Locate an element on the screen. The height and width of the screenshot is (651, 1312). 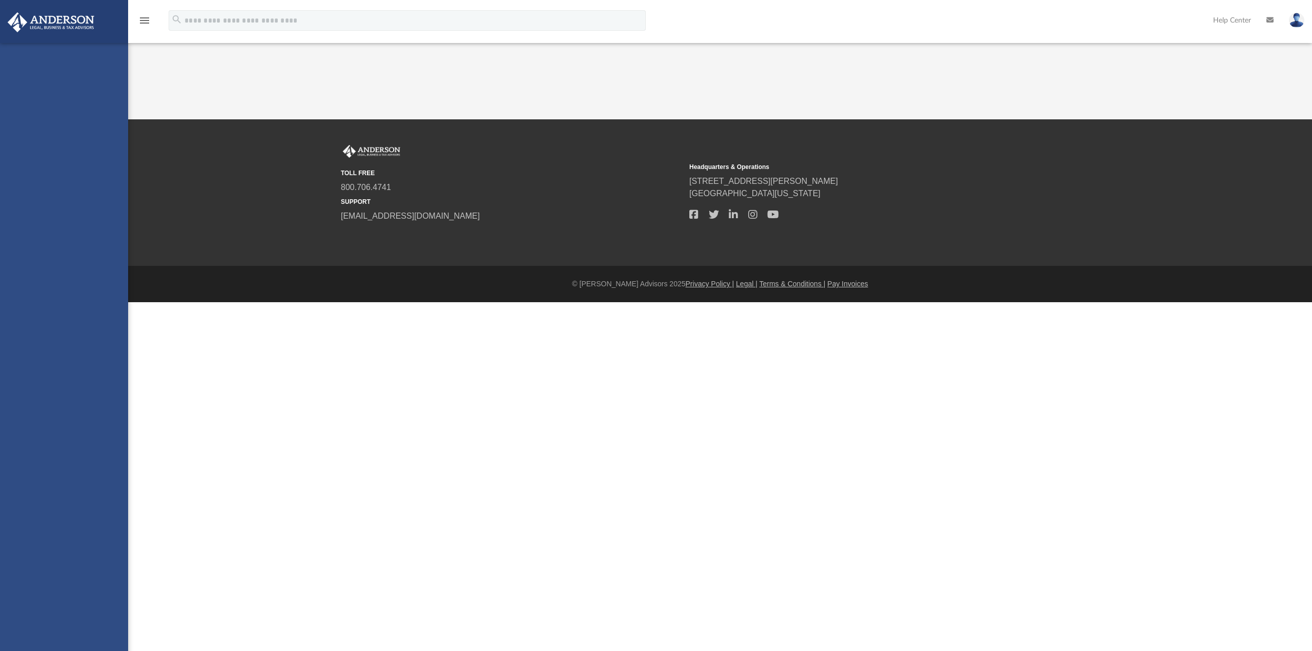
a: 800.706.4741 is located at coordinates (366, 187).